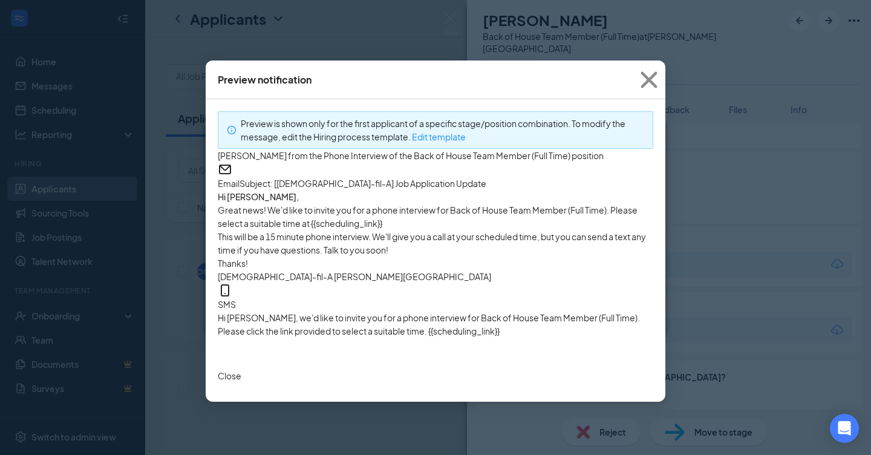 The width and height of the screenshot is (871, 455). I want to click on span: Preview is shown only for the first applicant of a specific stage/position combination. To modify..., so click(433, 130).